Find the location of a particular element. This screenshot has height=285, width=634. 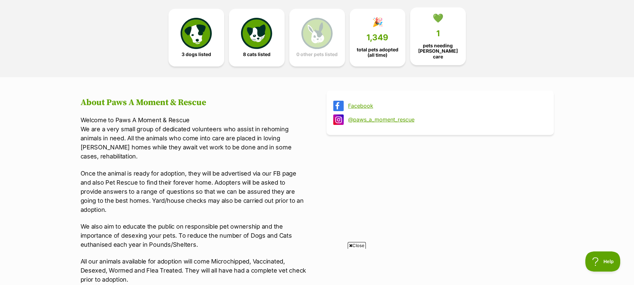

h2: About Paws A Moment & Rescue is located at coordinates (194, 103).